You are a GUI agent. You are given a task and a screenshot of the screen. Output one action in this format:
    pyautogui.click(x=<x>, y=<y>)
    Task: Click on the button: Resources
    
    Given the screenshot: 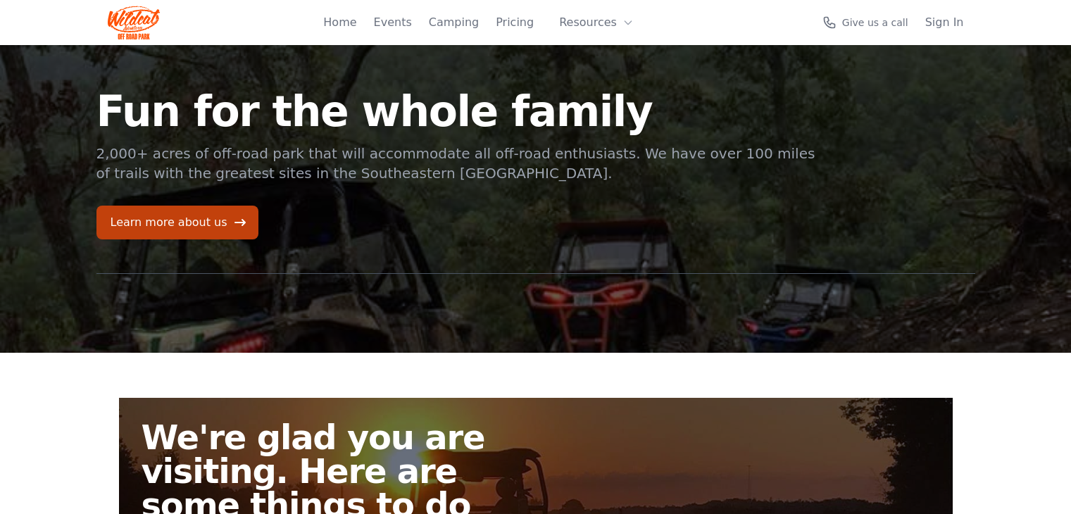 What is the action you would take?
    pyautogui.click(x=597, y=23)
    